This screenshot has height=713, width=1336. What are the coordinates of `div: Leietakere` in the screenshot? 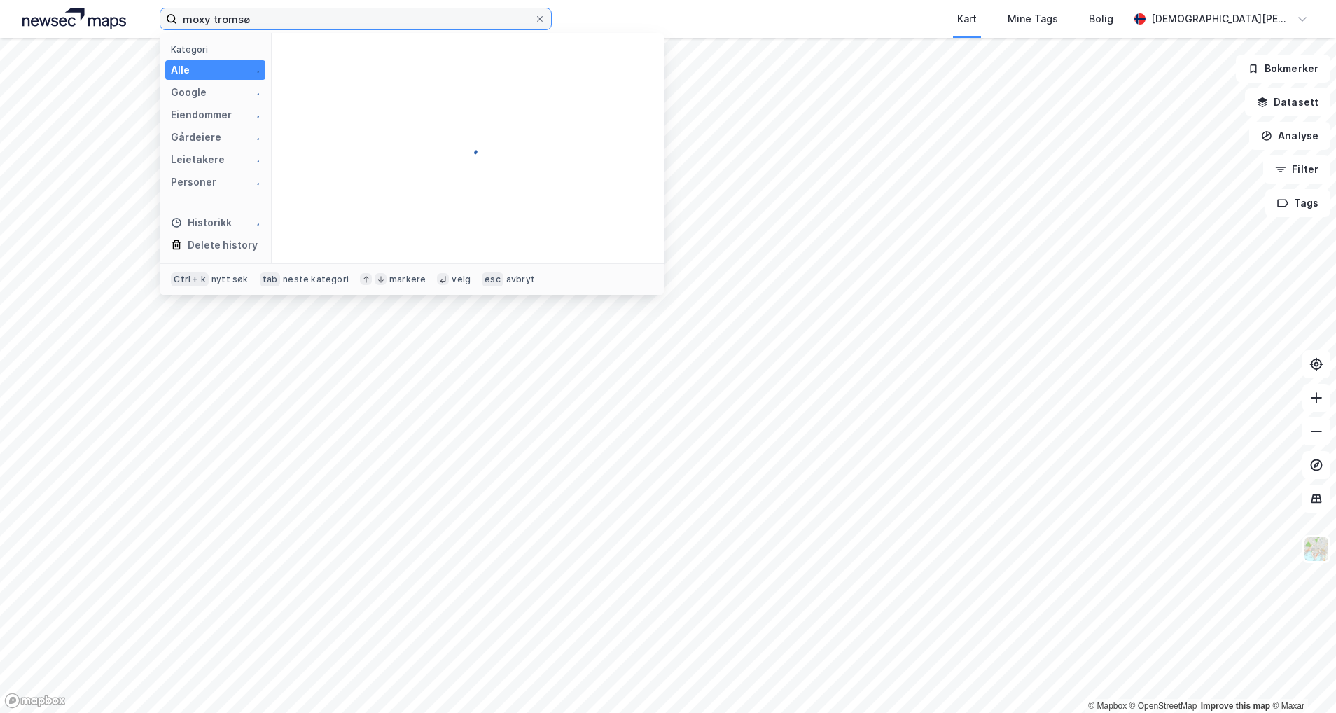 It's located at (197, 160).